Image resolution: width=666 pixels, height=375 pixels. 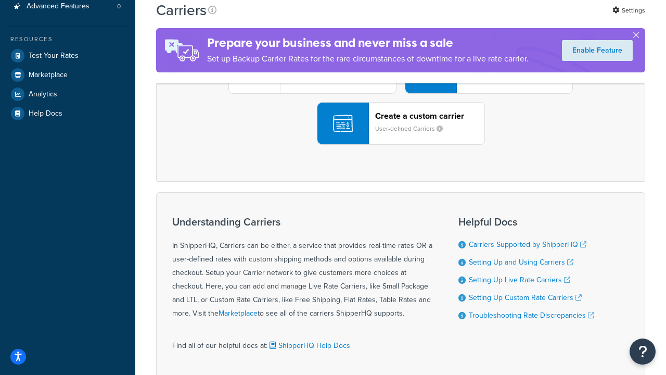 I want to click on li: Help Docs, so click(x=68, y=114).